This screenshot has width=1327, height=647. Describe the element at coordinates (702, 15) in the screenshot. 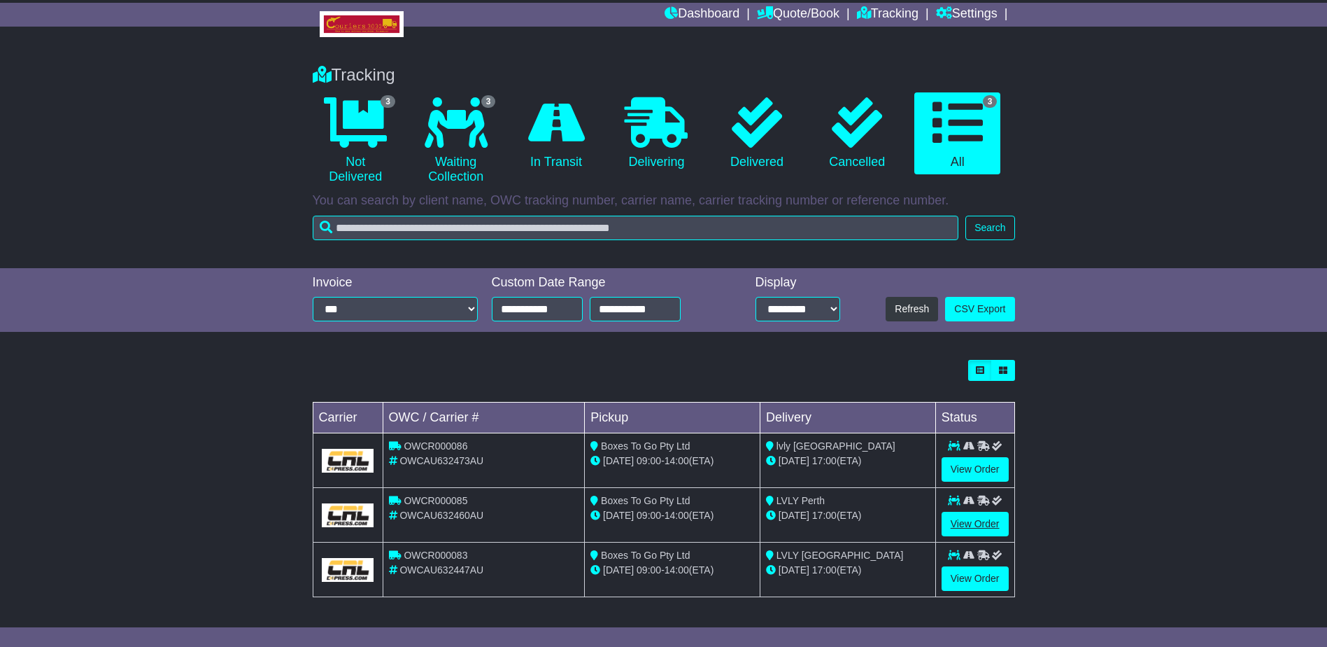

I see `a: Dashboard` at that location.